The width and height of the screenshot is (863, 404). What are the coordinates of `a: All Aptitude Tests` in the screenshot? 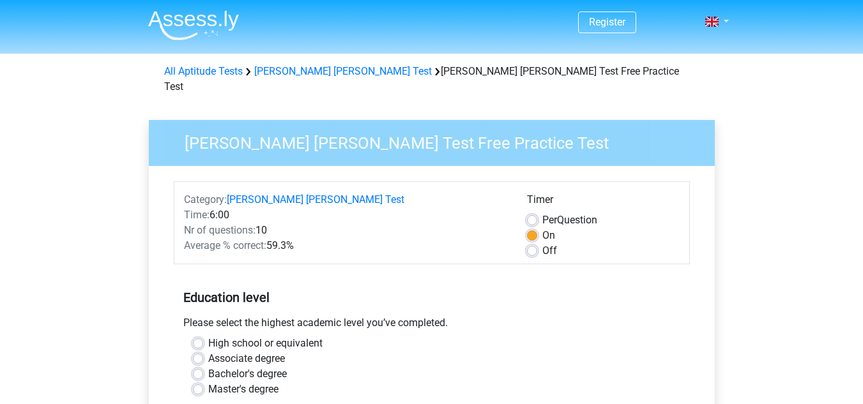 It's located at (203, 71).